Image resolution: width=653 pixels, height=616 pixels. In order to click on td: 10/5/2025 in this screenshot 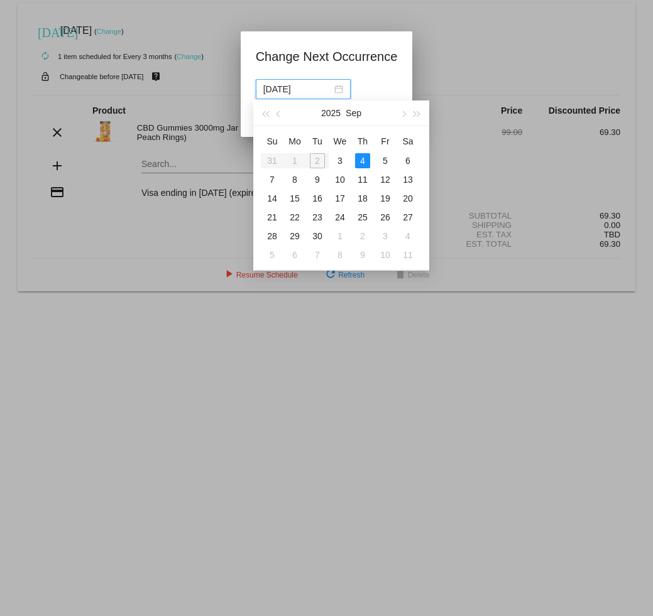, I will do `click(272, 255)`.